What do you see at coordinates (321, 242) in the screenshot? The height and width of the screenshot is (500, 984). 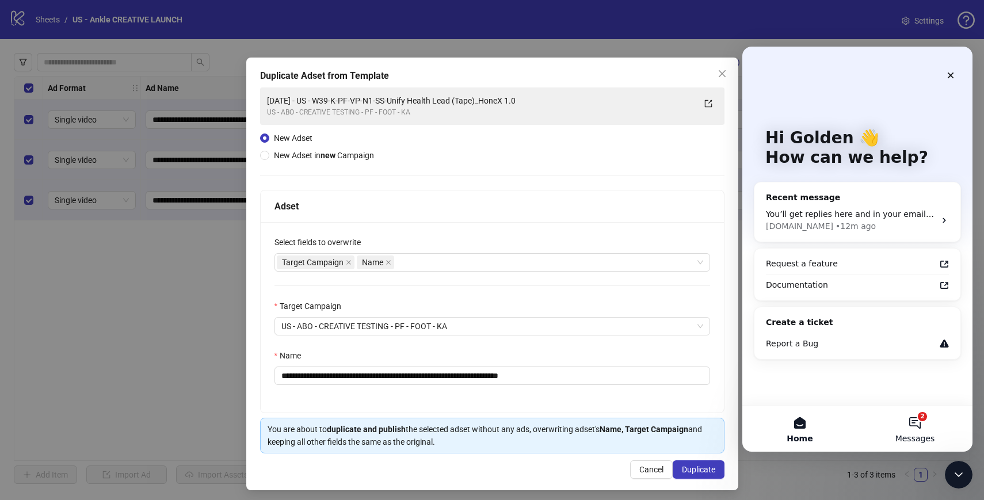 I see `label: Select fields to overwrite` at bounding box center [321, 242].